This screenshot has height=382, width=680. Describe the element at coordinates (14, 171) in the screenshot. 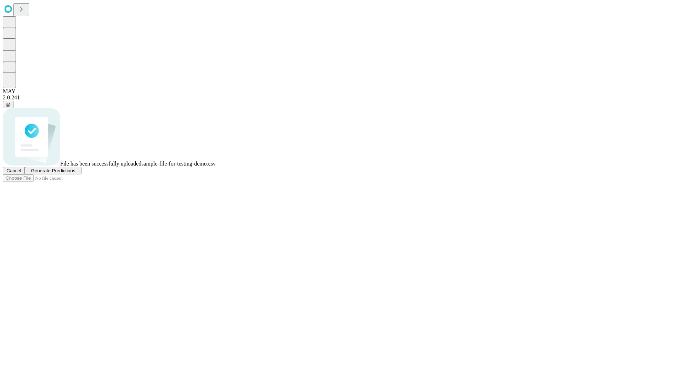

I see `span: Cancel` at that location.